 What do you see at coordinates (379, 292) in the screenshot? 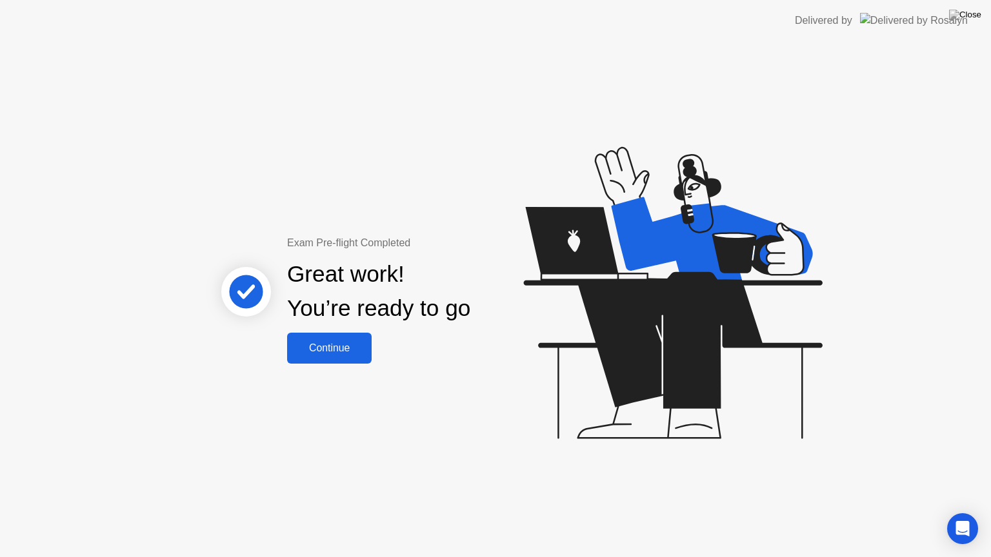
I see `div: Great work! You’re ready to go` at bounding box center [379, 292].